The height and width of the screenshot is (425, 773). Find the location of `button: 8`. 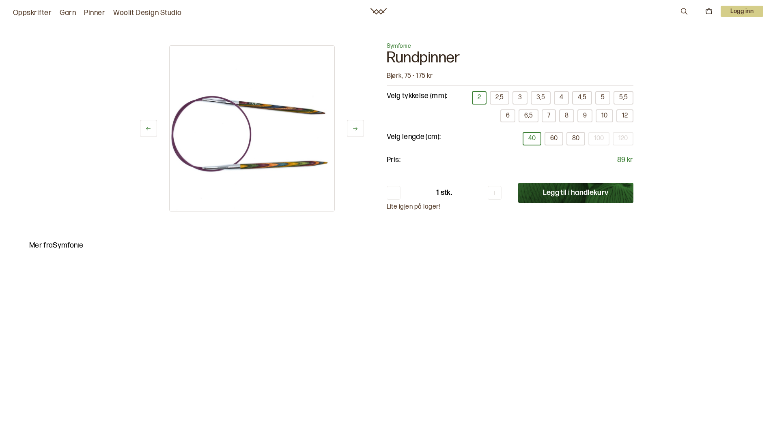

button: 8 is located at coordinates (566, 116).